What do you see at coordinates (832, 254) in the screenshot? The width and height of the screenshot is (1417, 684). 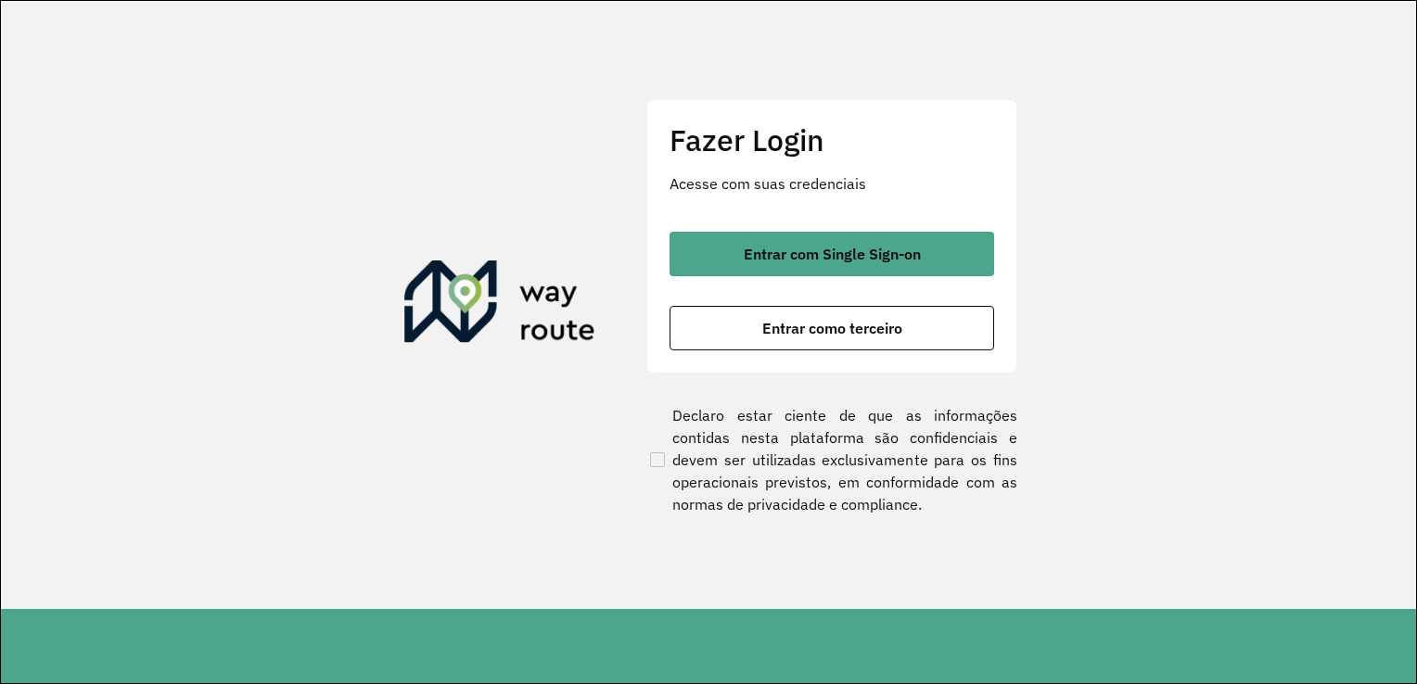 I see `span: Entrar com Single Sign-on` at bounding box center [832, 254].